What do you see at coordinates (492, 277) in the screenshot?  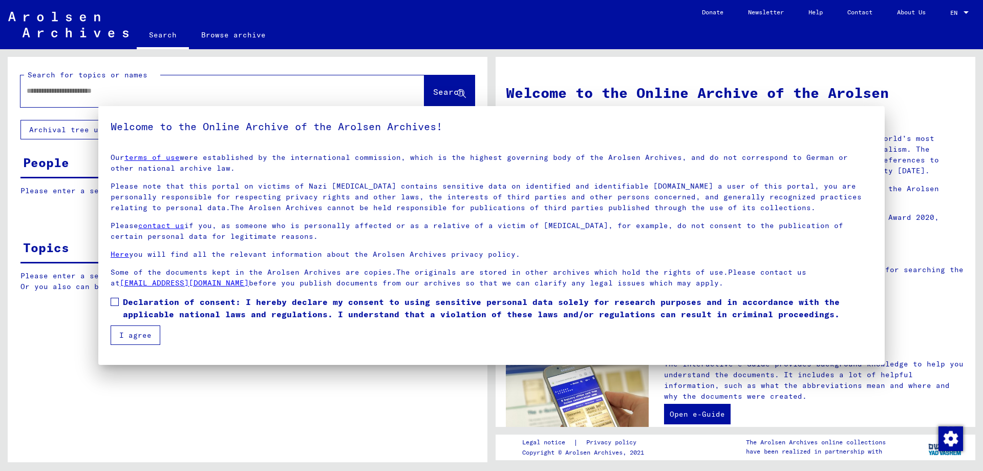 I see `p: Some of the documents kept in the Arolsen Archives are copies.The originals are stored in other a...` at bounding box center [492, 277].